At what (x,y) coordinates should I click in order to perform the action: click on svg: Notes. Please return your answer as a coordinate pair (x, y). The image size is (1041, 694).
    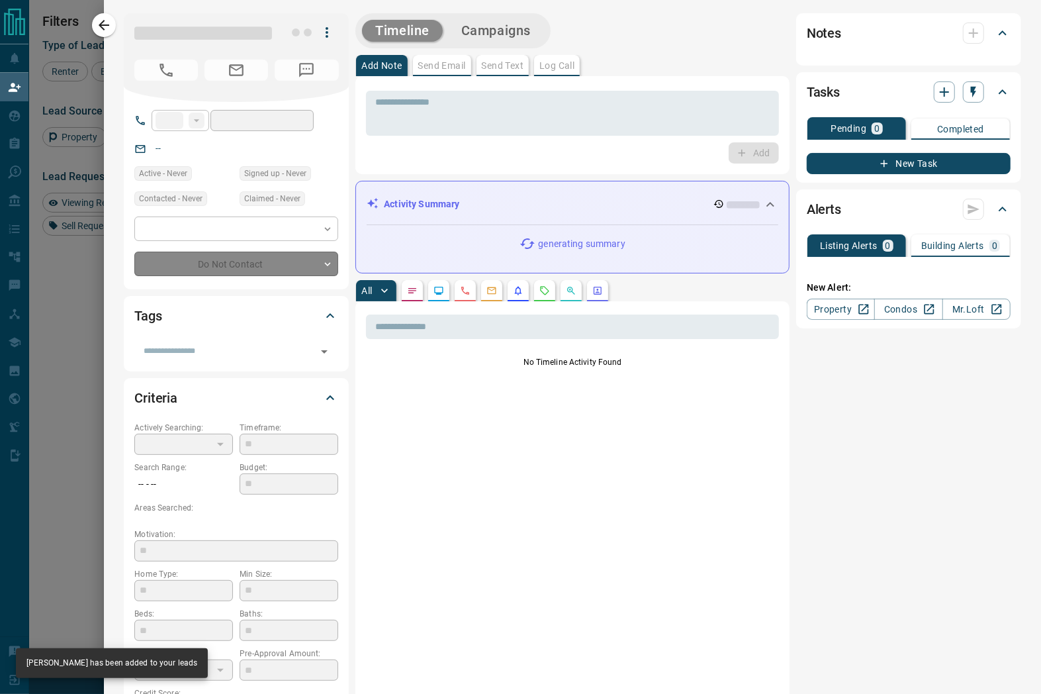
    Looking at the image, I should click on (412, 291).